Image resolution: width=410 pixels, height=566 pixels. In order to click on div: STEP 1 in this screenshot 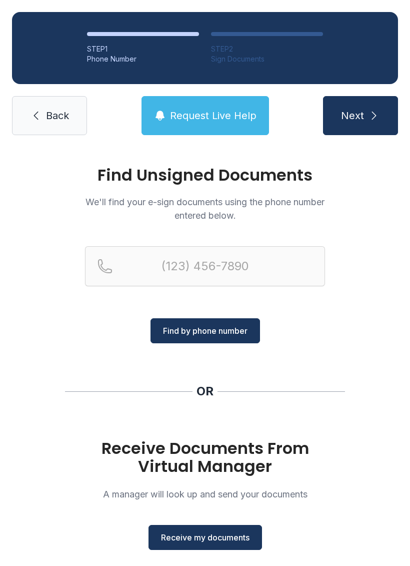, I will do `click(143, 49)`.